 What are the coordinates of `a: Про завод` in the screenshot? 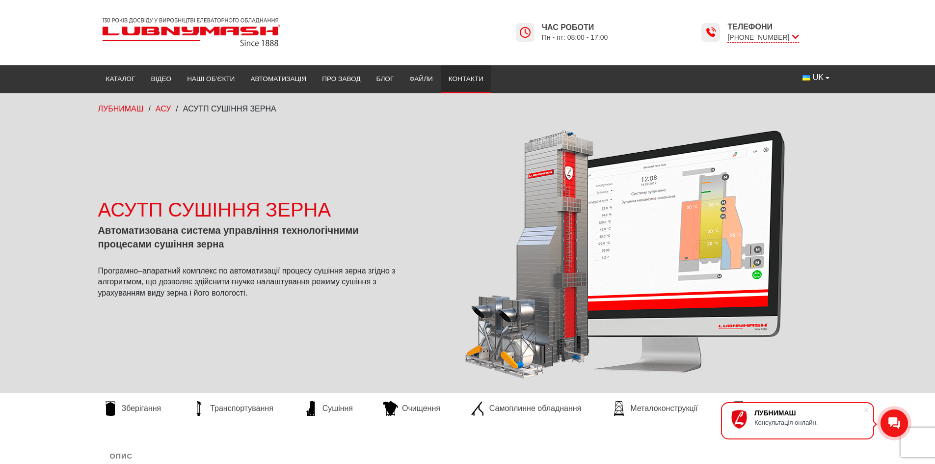 It's located at (341, 79).